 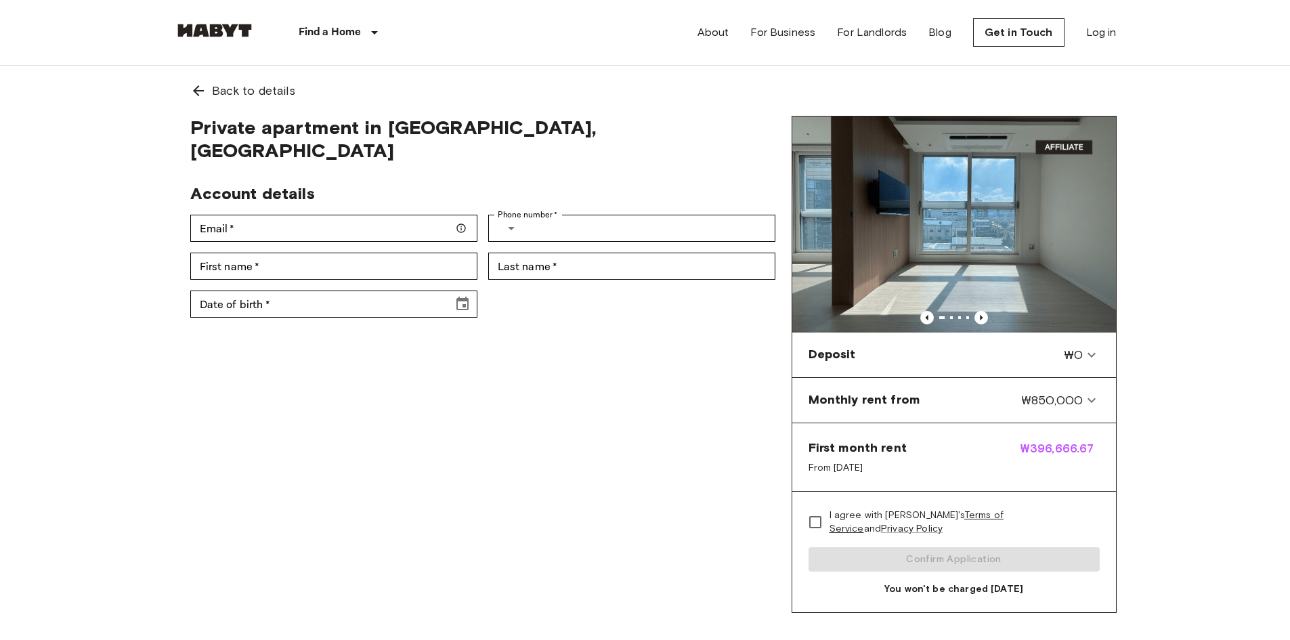 What do you see at coordinates (954, 355) in the screenshot?
I see `div: Deposit₩0` at bounding box center [954, 355].